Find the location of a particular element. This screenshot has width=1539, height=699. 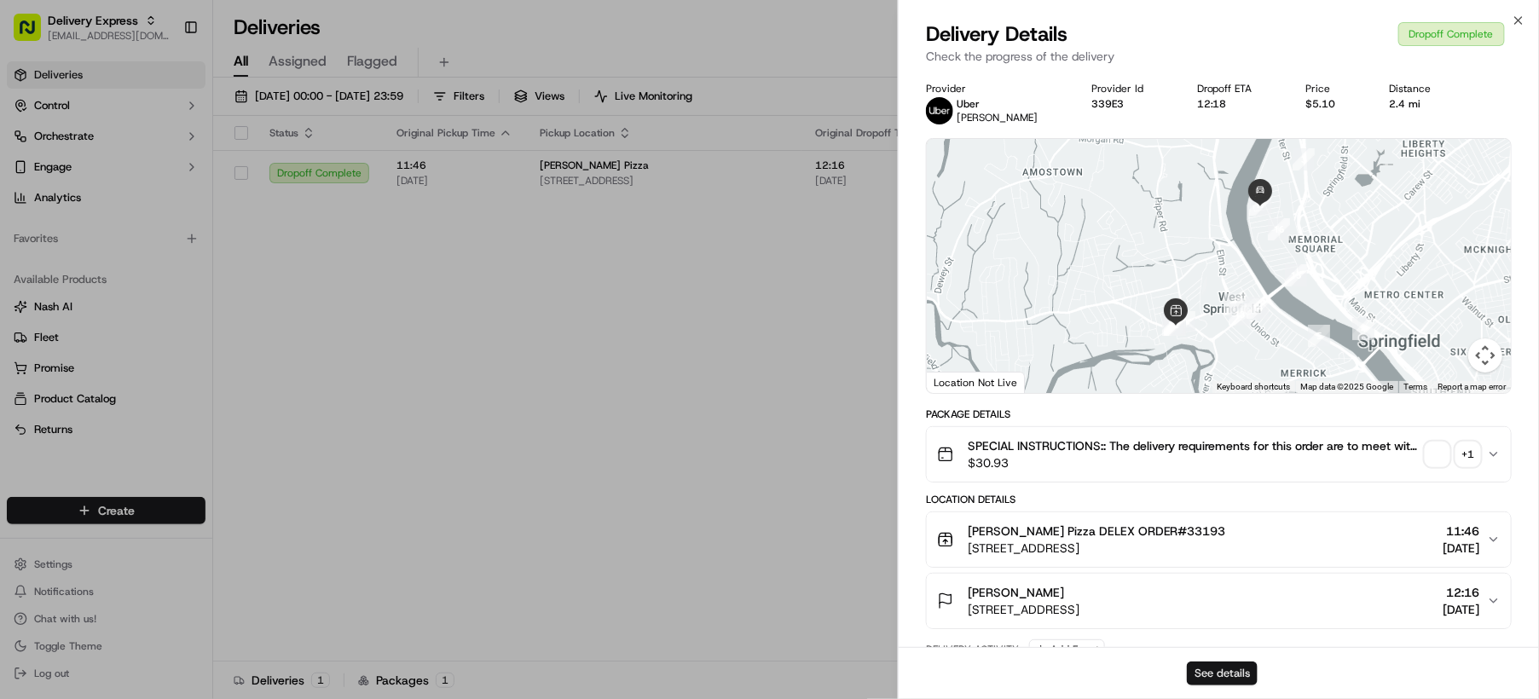

a: Powered byPylon is located at coordinates (163, 295).